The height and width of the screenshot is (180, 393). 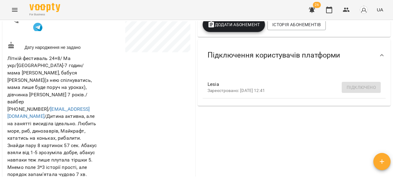 What do you see at coordinates (38, 27) in the screenshot?
I see `img: Telegram` at bounding box center [38, 27].